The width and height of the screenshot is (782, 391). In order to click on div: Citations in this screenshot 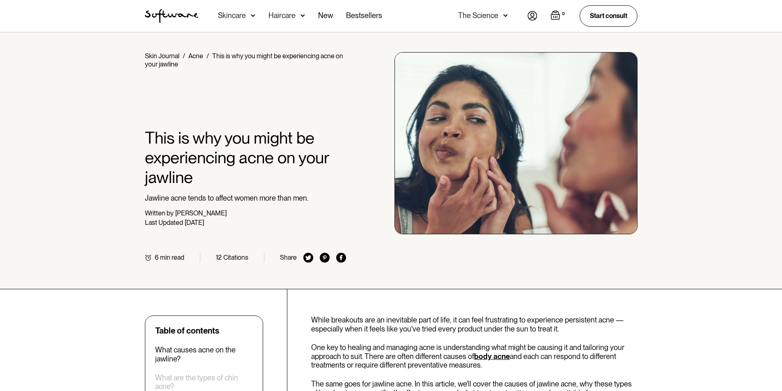, I will do `click(236, 257)`.